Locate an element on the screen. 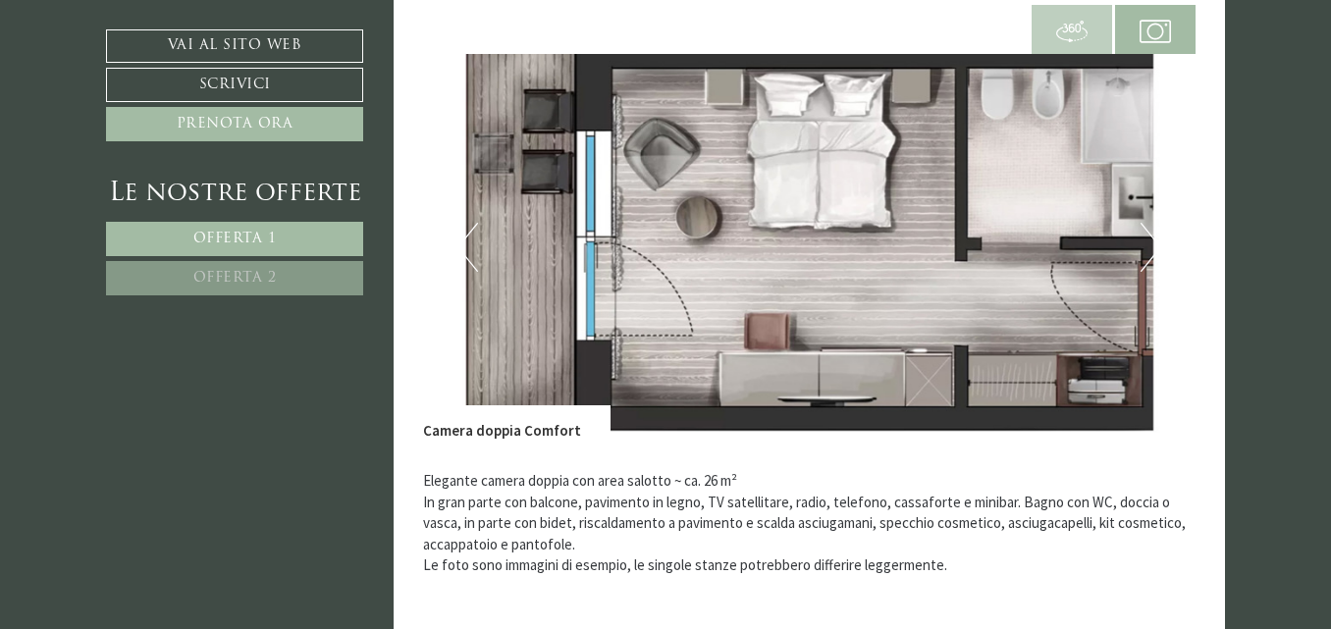 This screenshot has height=629, width=1331. img: 360-grad.svg is located at coordinates (1071, 31).